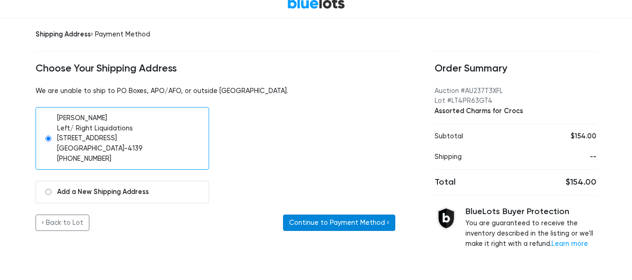 The width and height of the screenshot is (632, 280). What do you see at coordinates (123, 192) in the screenshot?
I see `a: Add a New Shipping Address` at bounding box center [123, 192].